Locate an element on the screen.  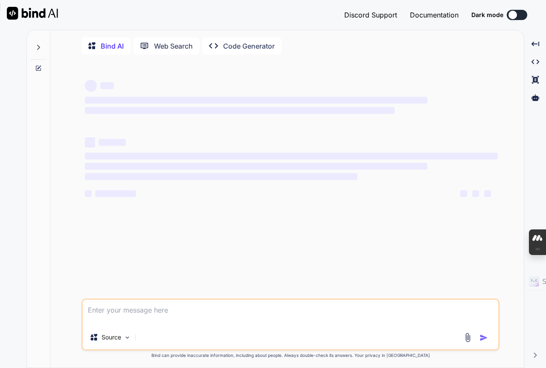
img: Bind AI is located at coordinates (32, 13).